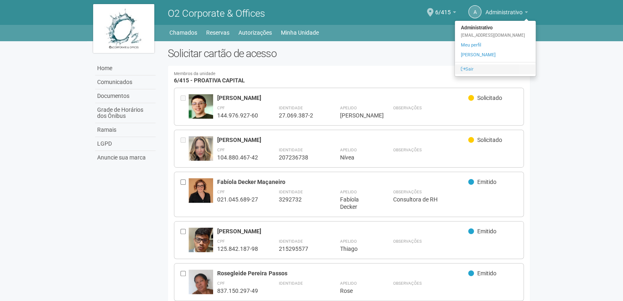  Describe the element at coordinates (125, 130) in the screenshot. I see `a: Ramais` at that location.